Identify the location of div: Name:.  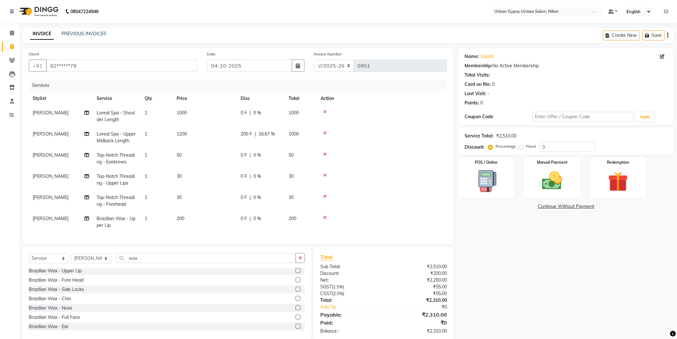
(472, 56).